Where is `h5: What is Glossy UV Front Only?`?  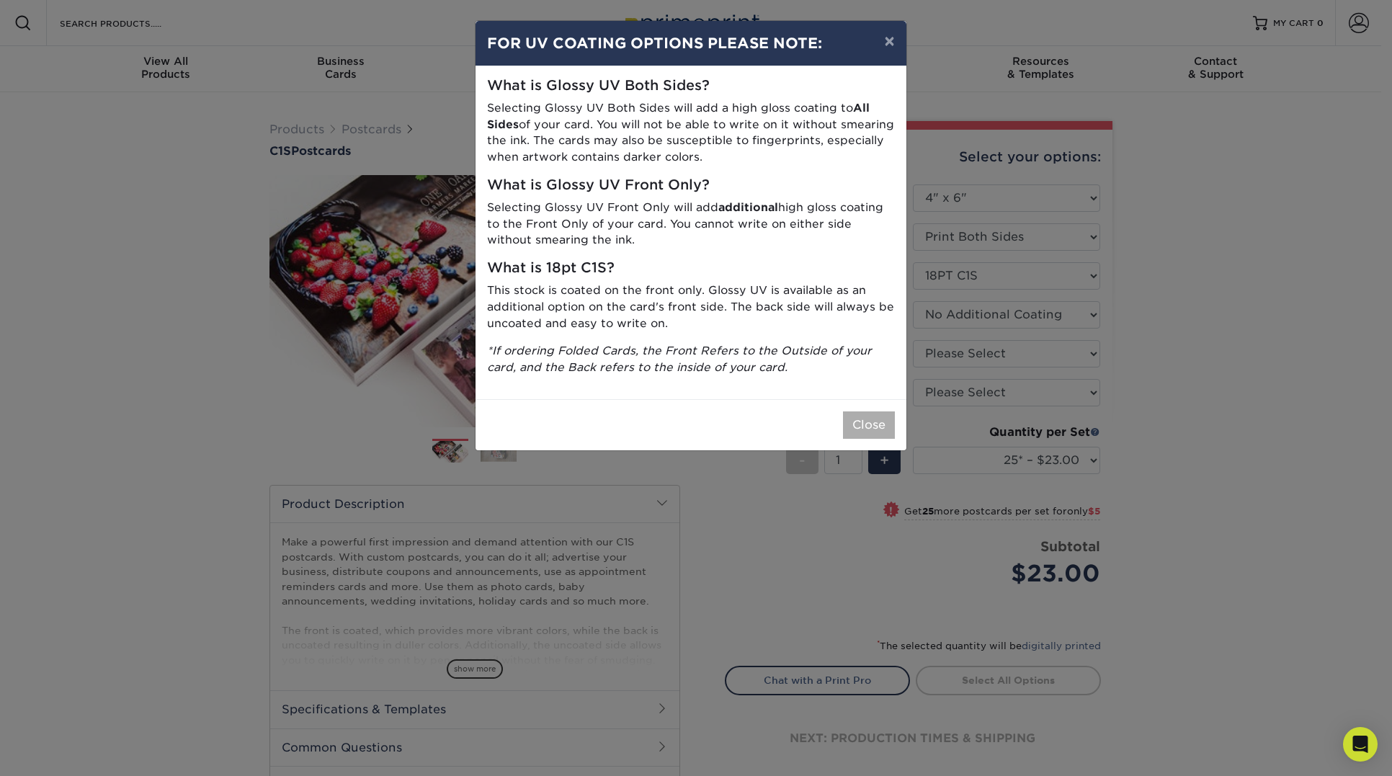 h5: What is Glossy UV Front Only? is located at coordinates (691, 185).